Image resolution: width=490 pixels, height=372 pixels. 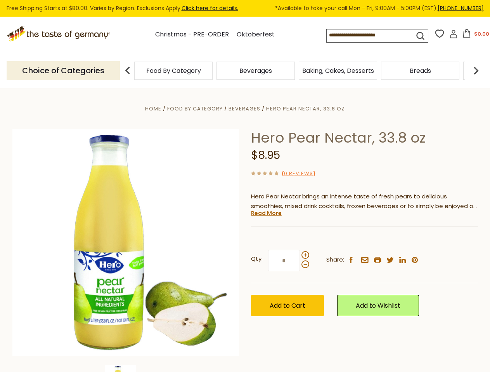 What do you see at coordinates (287, 306) in the screenshot?
I see `button: Add to Cart` at bounding box center [287, 306].